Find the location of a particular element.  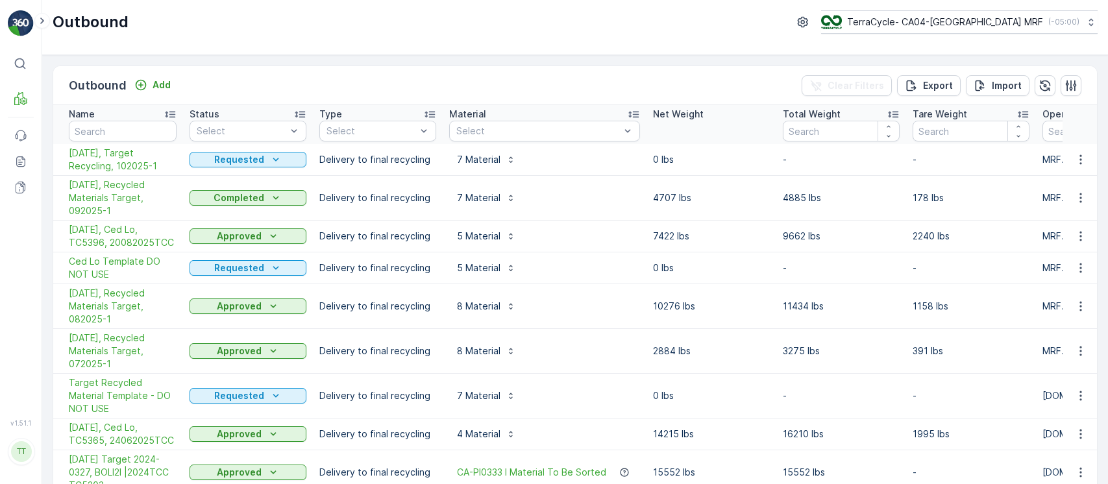

a: Target Recycled Material Template - DO NOT USE is located at coordinates (123, 396).